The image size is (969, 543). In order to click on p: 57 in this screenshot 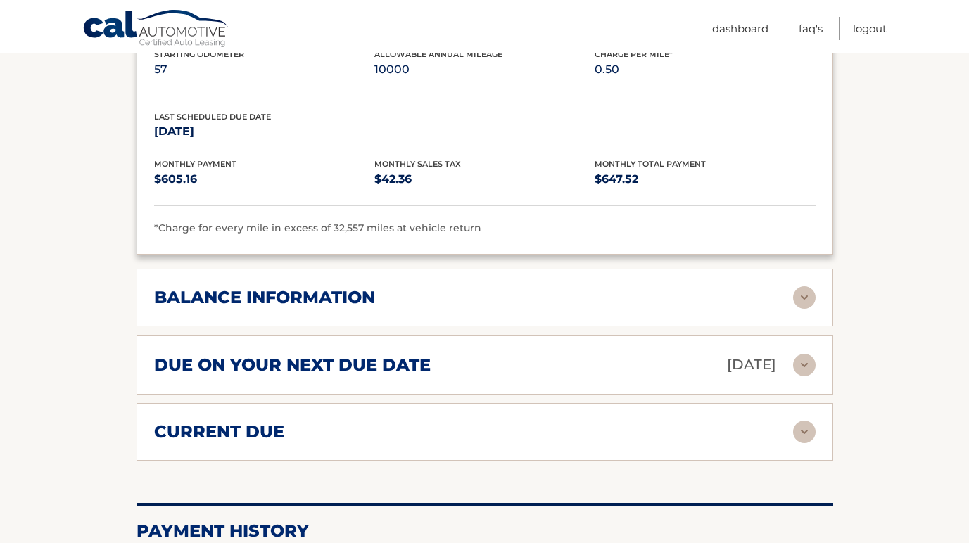, I will do `click(264, 70)`.